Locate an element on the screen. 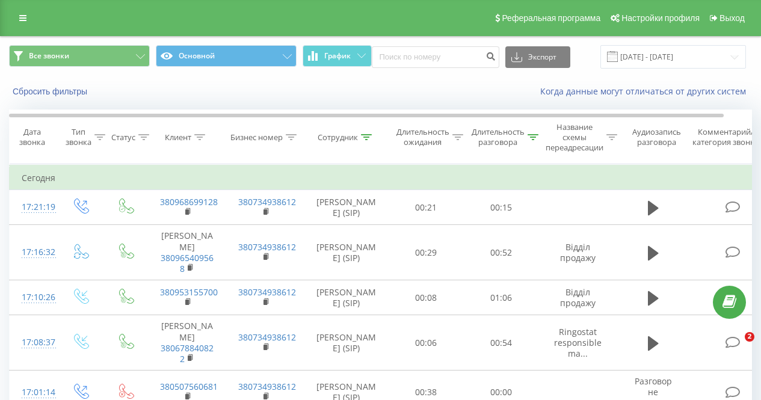  span: Ringostat responsible ma... is located at coordinates (578, 342).